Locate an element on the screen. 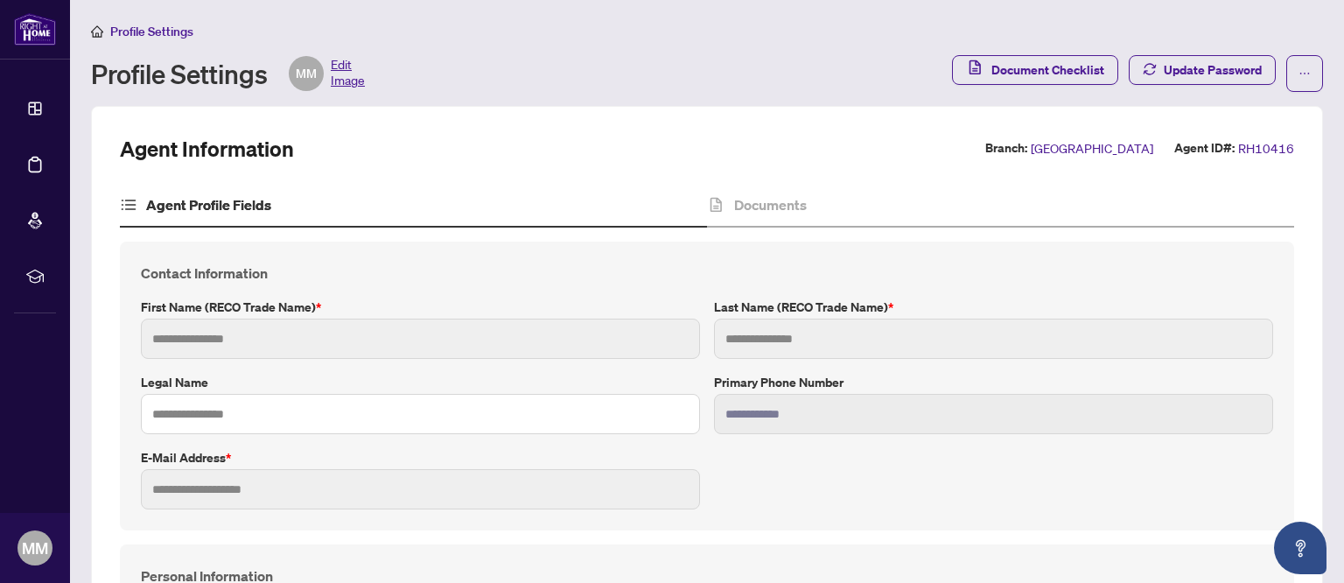  span: Update Password is located at coordinates (1213, 70).